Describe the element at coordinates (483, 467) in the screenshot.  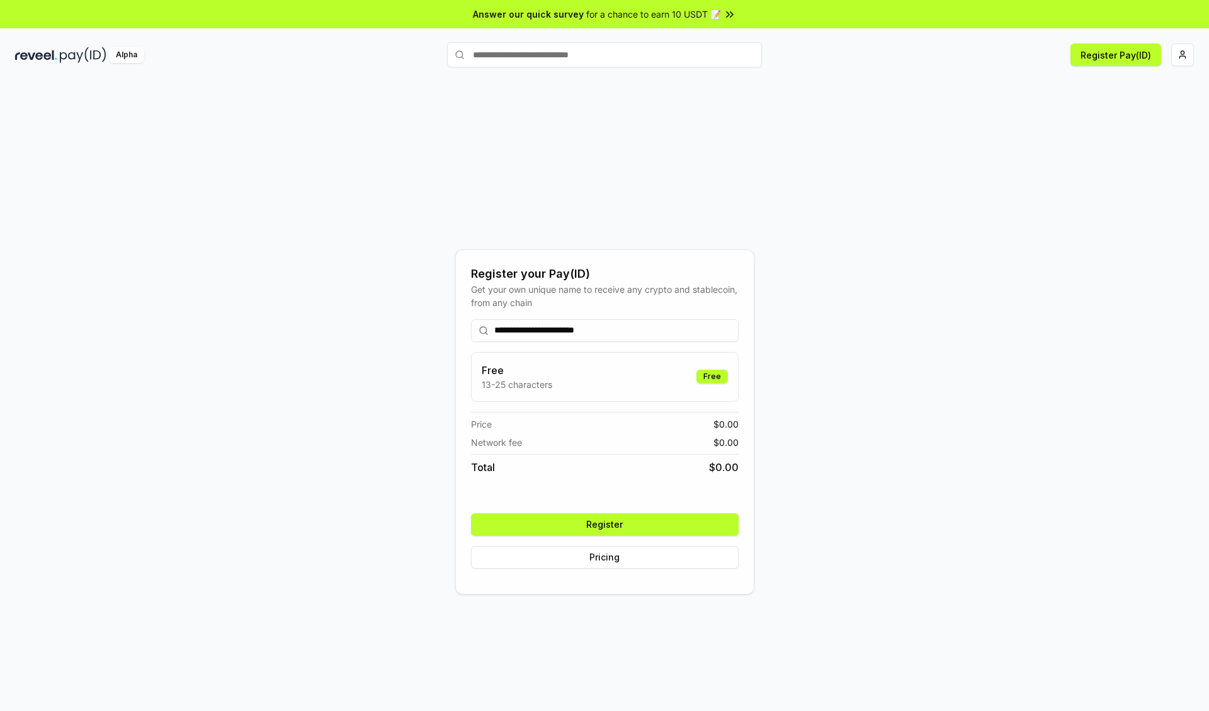
I see `span: Total` at that location.